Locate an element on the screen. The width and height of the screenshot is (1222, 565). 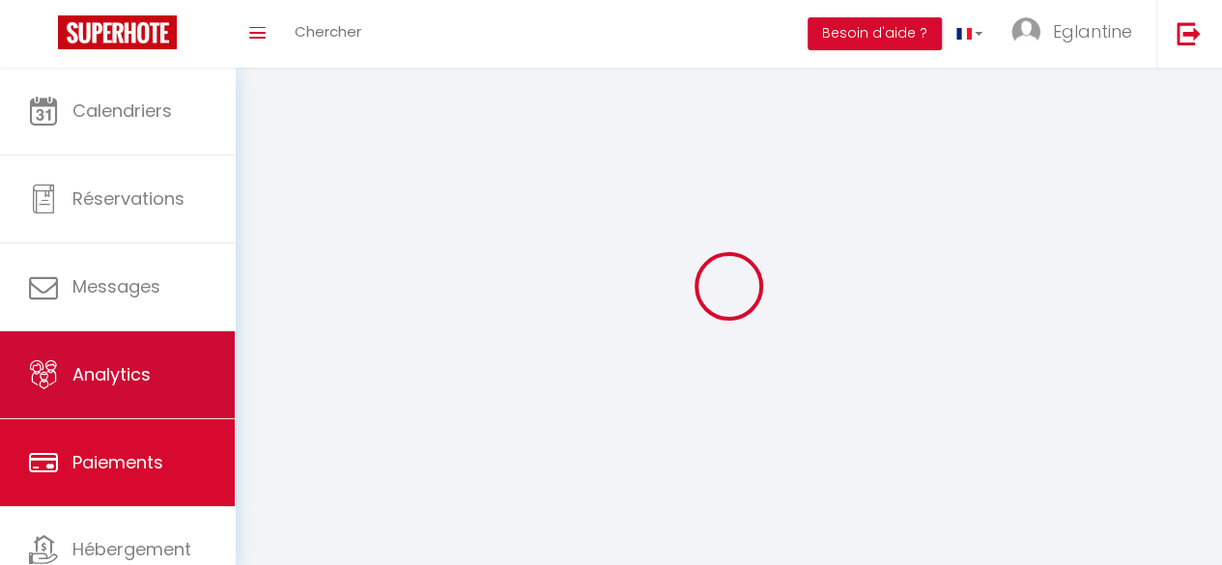
span: Réservations is located at coordinates (128, 198).